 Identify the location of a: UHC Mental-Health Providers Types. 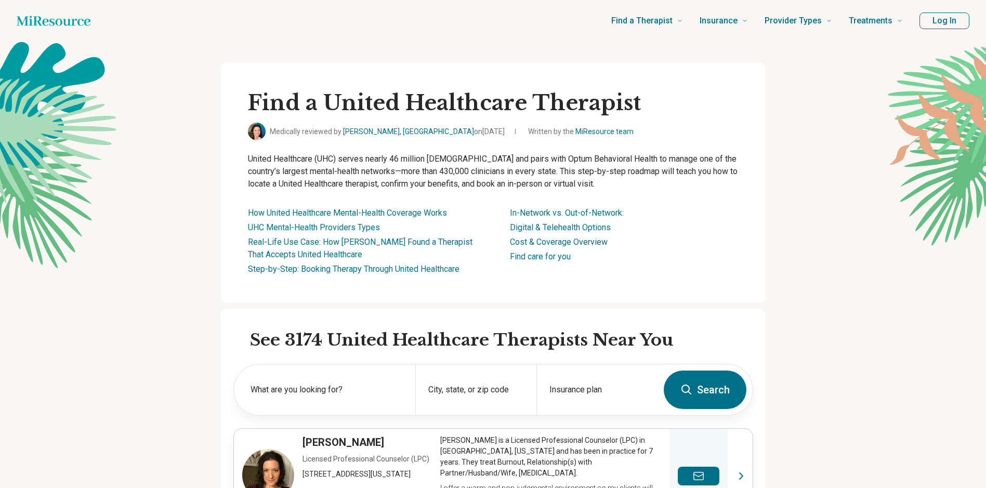
(314, 227).